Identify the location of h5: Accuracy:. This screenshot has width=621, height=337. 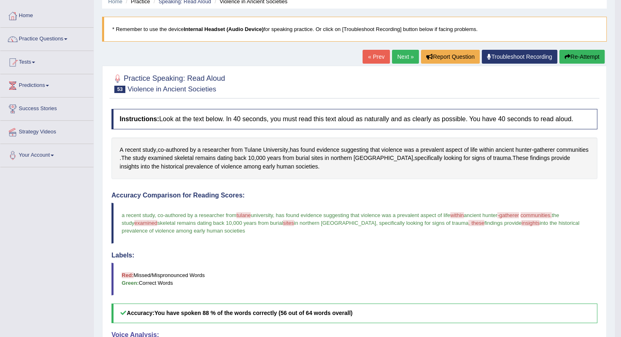
(354, 313).